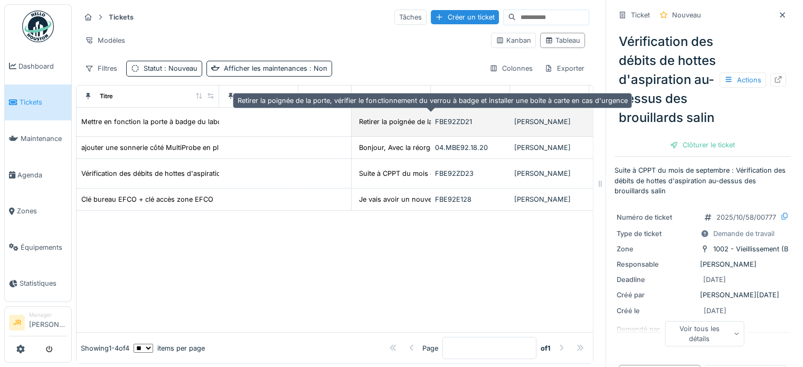  What do you see at coordinates (38, 247) in the screenshot?
I see `a: Équipements` at bounding box center [38, 247].